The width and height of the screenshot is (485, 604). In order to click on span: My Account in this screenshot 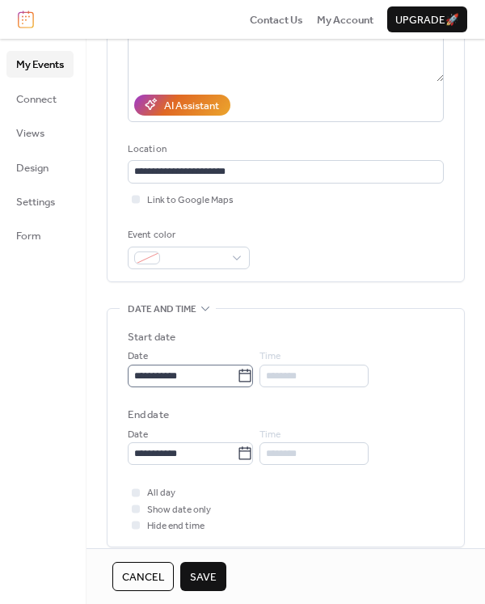, I will do `click(345, 20)`.